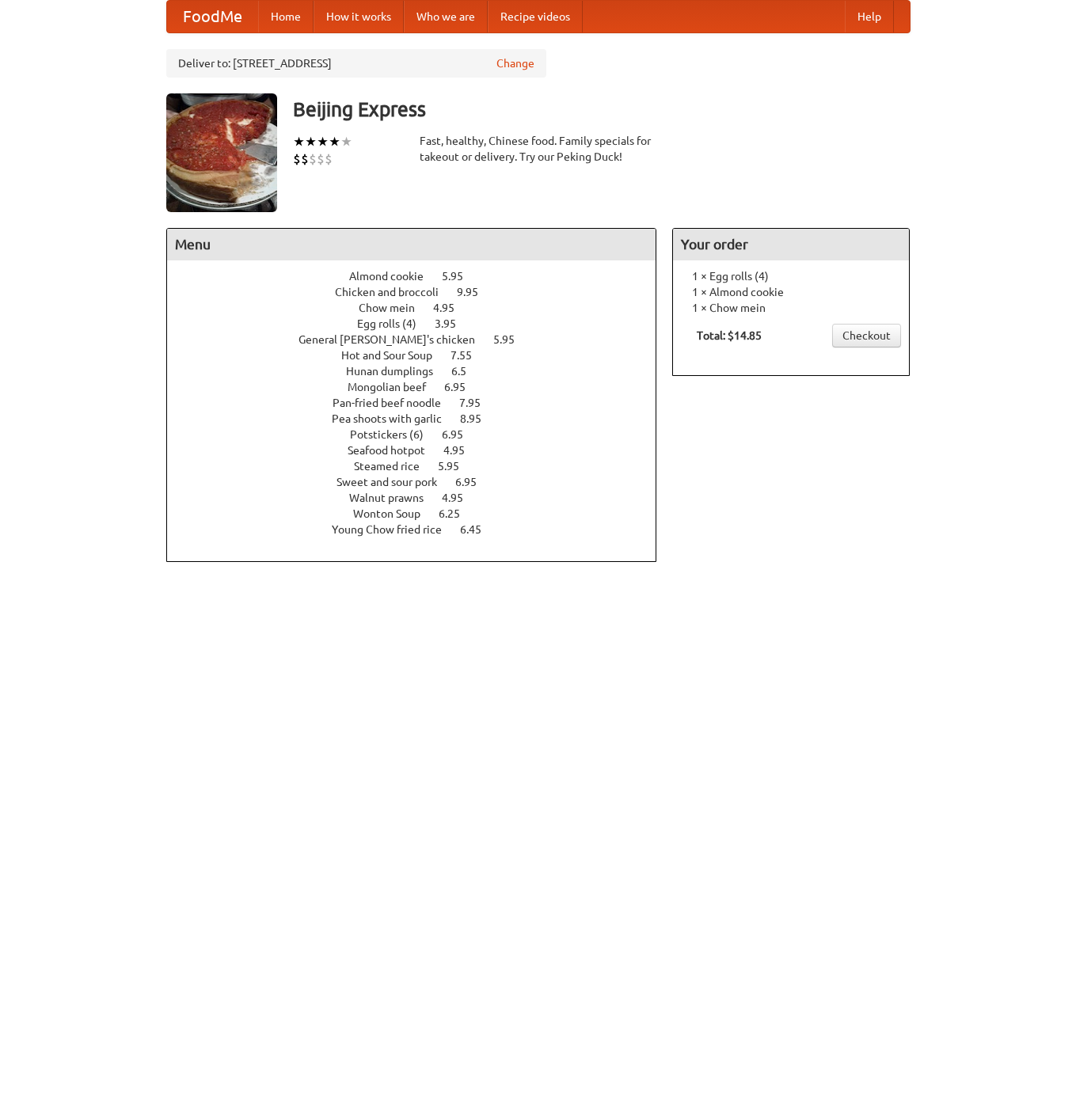 The image size is (1076, 1120). I want to click on a: Walnut prawns 4.95, so click(421, 498).